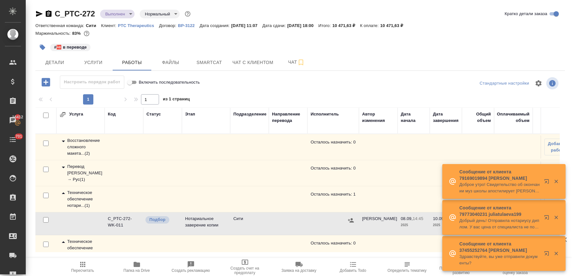 The width and height of the screenshot is (572, 276). I want to click on div: Техническое обеспечение нотариального свидетельствования верности копии документа, so click(80, 199).